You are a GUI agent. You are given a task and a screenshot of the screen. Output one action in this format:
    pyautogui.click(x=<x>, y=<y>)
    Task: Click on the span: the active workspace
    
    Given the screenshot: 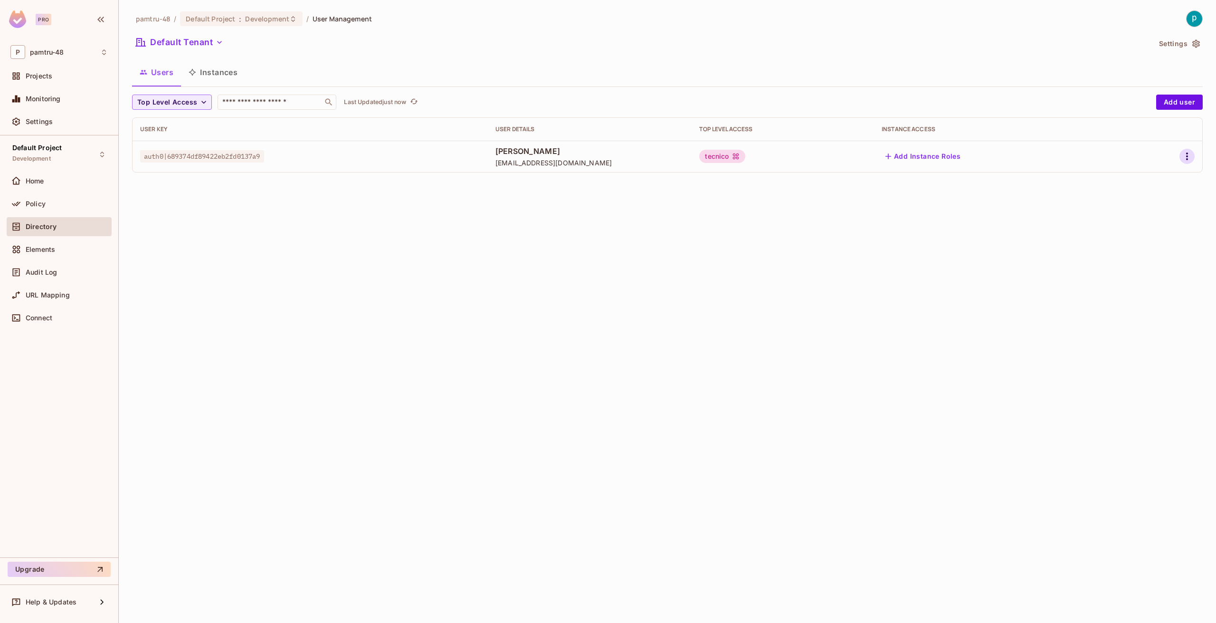 What is the action you would take?
    pyautogui.click(x=153, y=19)
    